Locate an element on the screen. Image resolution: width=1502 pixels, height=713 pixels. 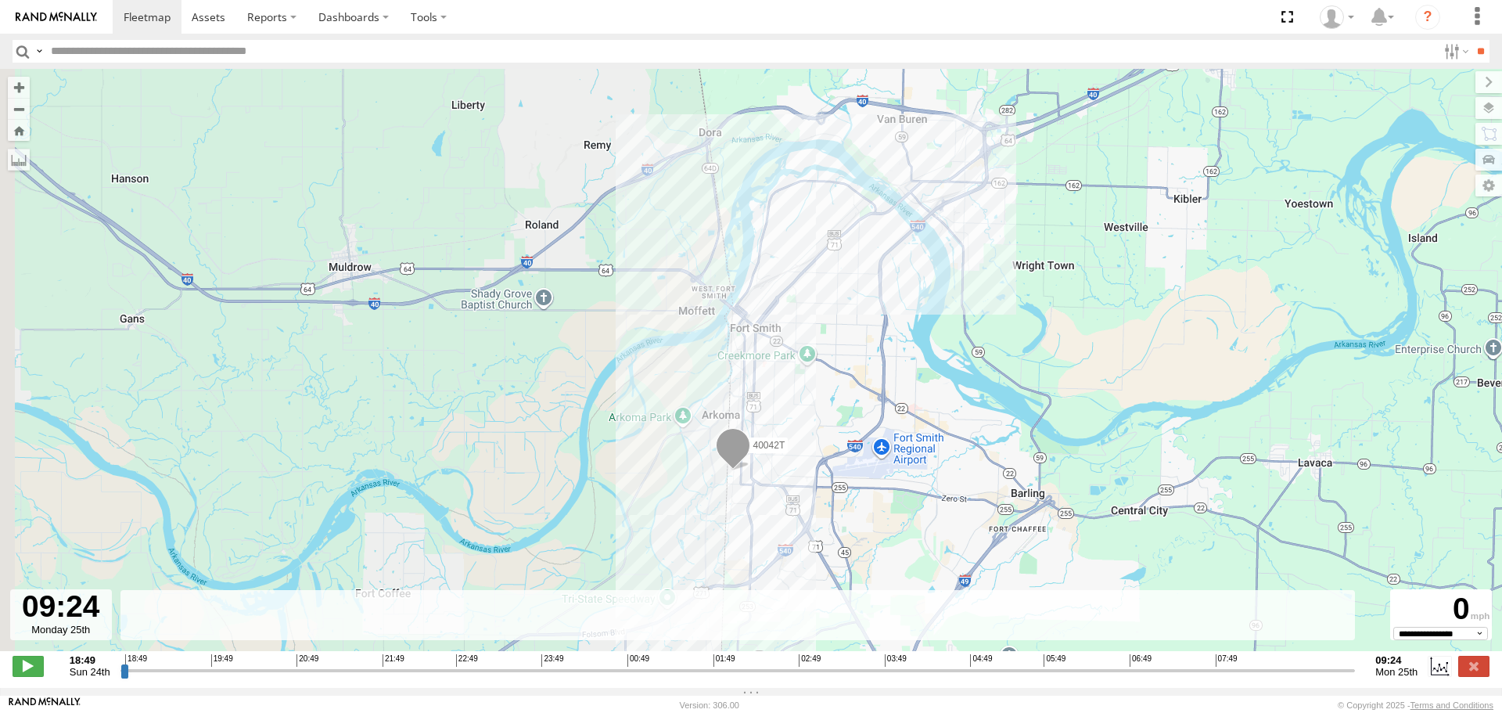
span: 20:49 is located at coordinates (308, 660).